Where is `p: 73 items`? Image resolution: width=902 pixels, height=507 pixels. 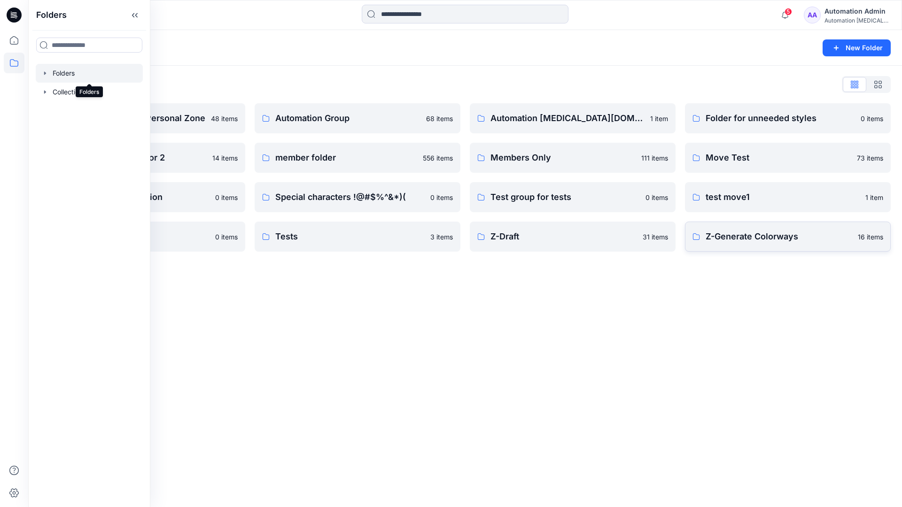 p: 73 items is located at coordinates (870, 158).